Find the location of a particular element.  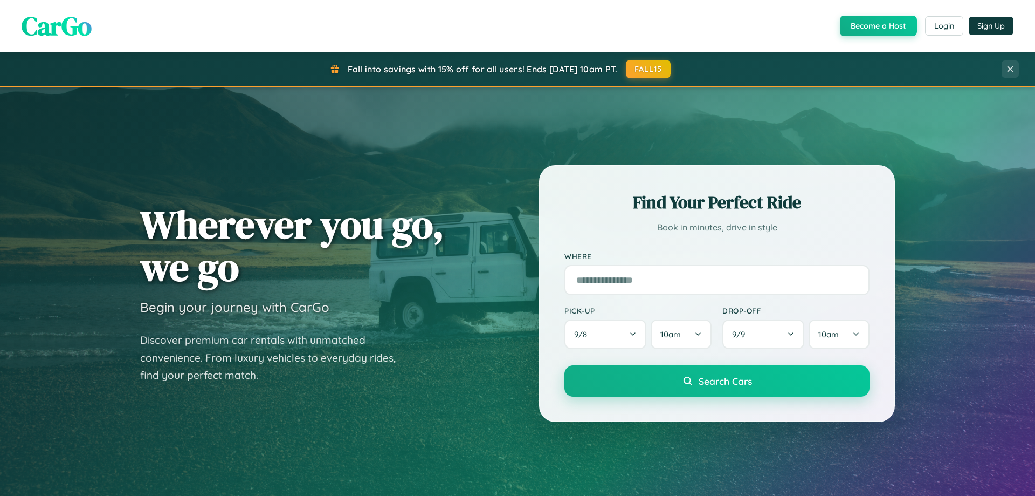

button: Become a Host is located at coordinates (878, 26).